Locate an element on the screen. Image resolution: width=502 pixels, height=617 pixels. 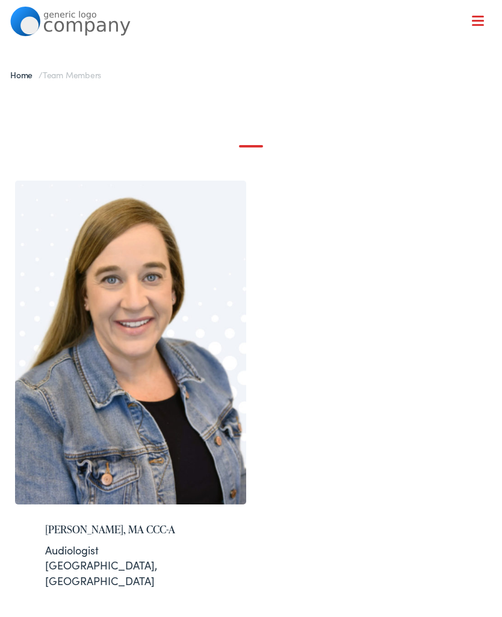
div: Audiologist is located at coordinates (131, 550).